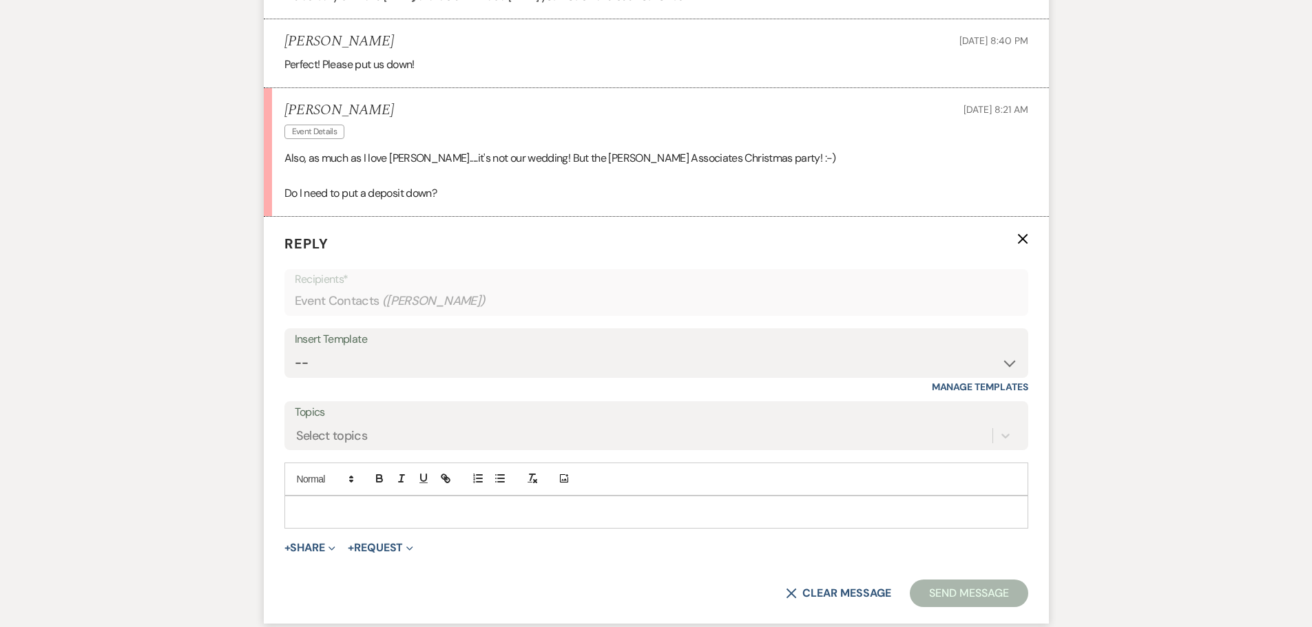 The height and width of the screenshot is (627, 1312). Describe the element at coordinates (380, 548) in the screenshot. I see `button: Request` at that location.